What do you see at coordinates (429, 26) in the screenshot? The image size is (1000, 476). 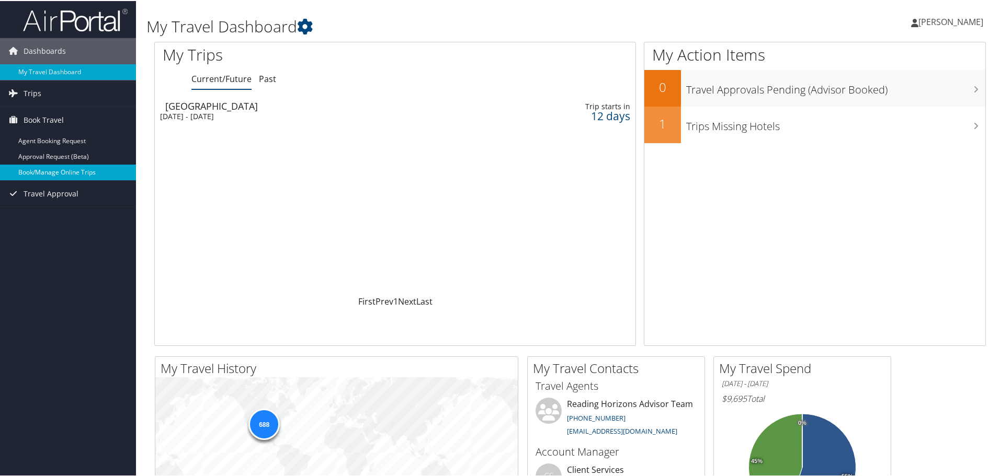 I see `h1: My Travel Dashboard` at bounding box center [429, 26].